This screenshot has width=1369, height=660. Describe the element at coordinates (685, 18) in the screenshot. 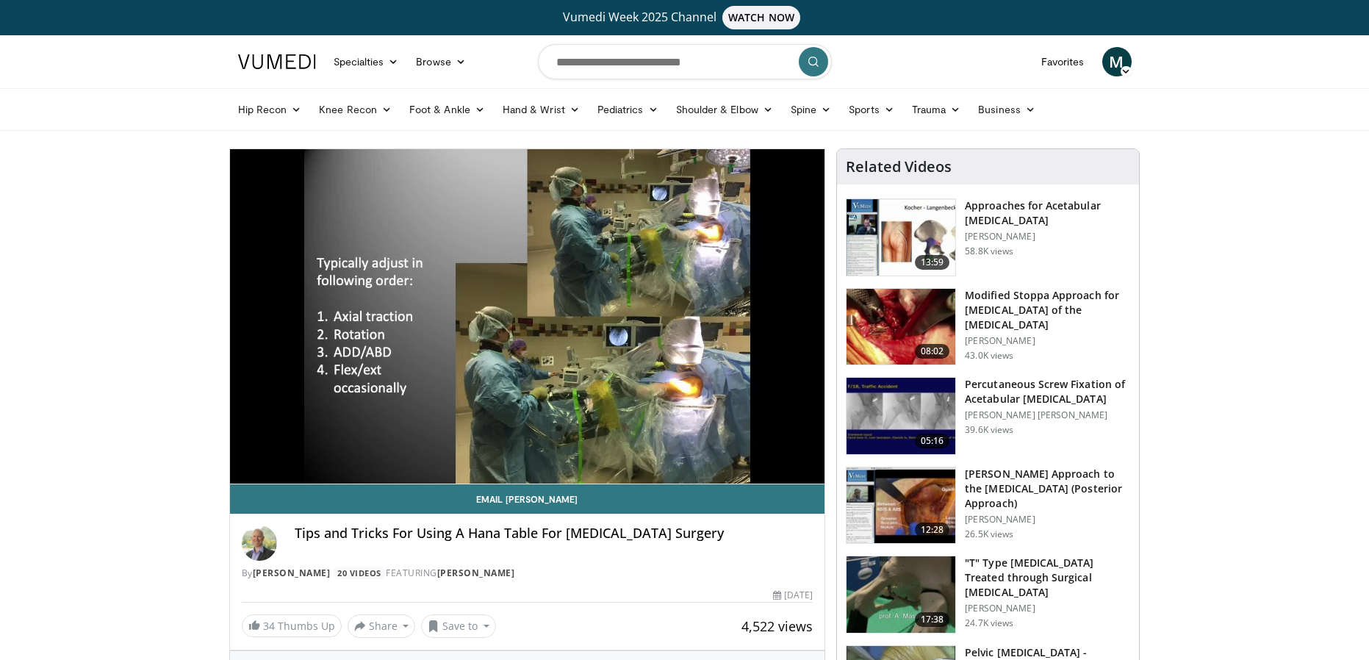

I see `a: Vumedi Week 2025 ChannelWATCH NOW` at that location.